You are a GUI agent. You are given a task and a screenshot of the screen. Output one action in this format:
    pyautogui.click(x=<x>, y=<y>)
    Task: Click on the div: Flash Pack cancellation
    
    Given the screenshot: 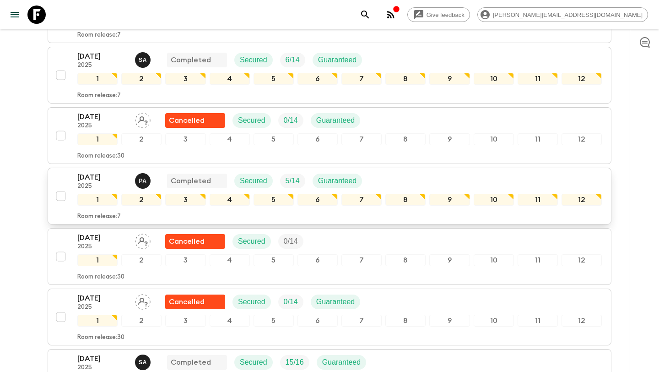 What is the action you would take?
    pyautogui.click(x=195, y=302)
    